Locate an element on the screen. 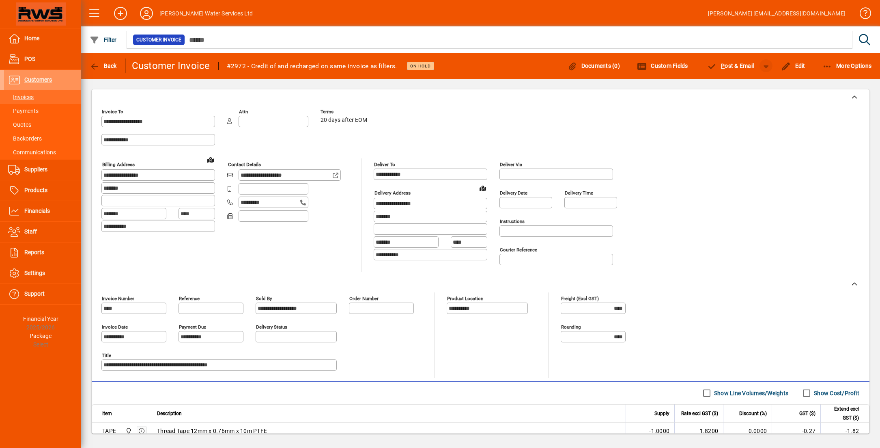 Image resolution: width=880 pixels, height=448 pixels. mat-label: Payment due is located at coordinates (192, 327).